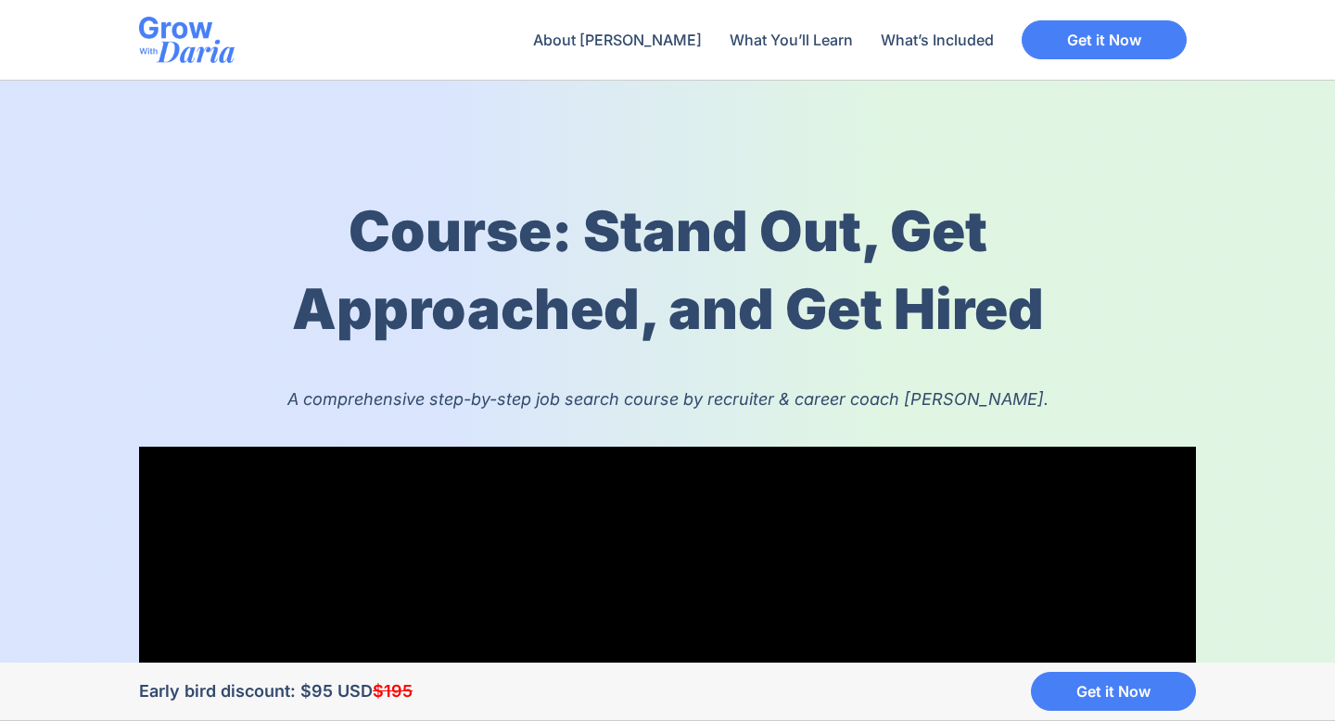 The image size is (1335, 721). What do you see at coordinates (763, 40) in the screenshot?
I see `nav: Menu` at bounding box center [763, 40].